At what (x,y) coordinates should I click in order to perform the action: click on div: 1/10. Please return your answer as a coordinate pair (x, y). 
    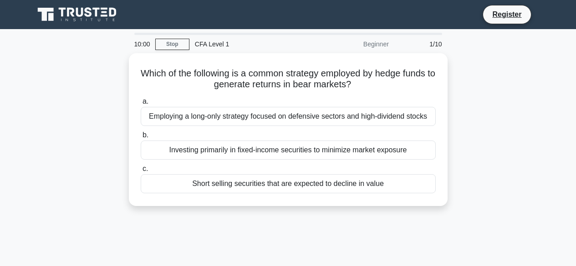
    Looking at the image, I should click on (420, 44).